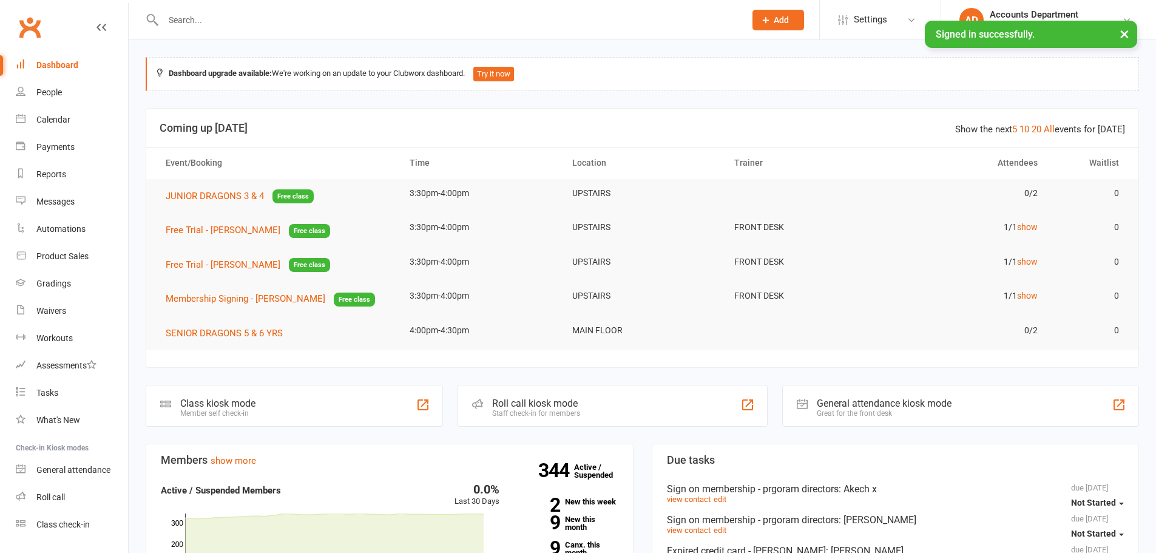 The image size is (1156, 553). What do you see at coordinates (72, 497) in the screenshot?
I see `a: Roll call` at bounding box center [72, 497].